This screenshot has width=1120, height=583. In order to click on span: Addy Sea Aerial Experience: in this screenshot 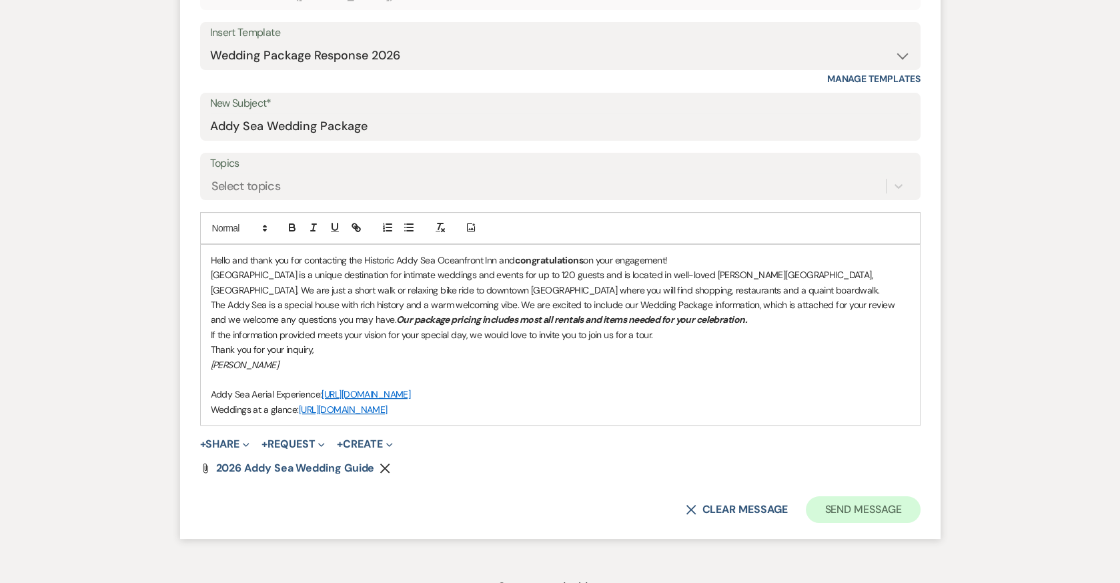, I will do `click(266, 394)`.